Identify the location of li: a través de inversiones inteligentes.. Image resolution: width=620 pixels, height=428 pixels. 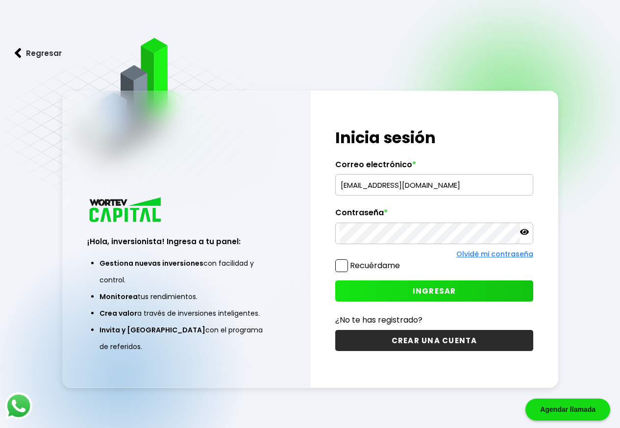
(186, 313).